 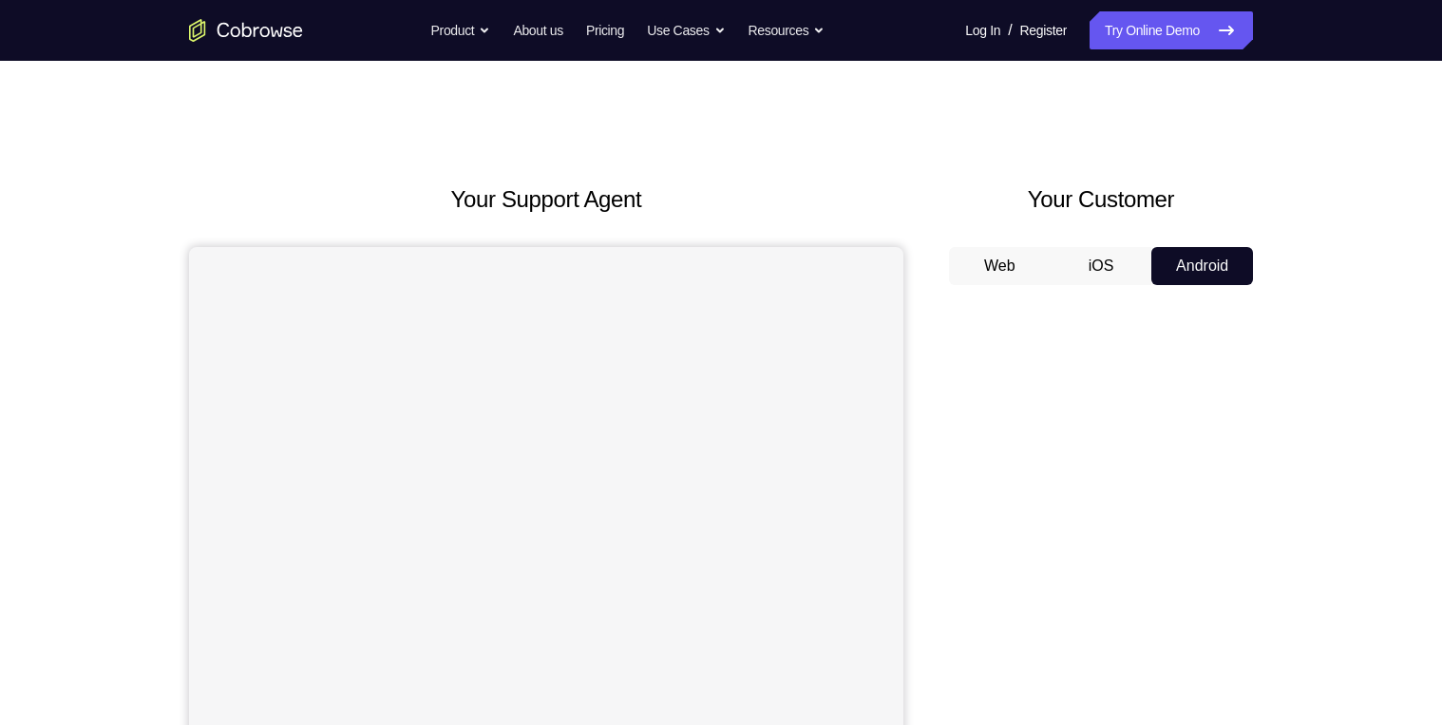 I want to click on a: Pricing, so click(x=605, y=30).